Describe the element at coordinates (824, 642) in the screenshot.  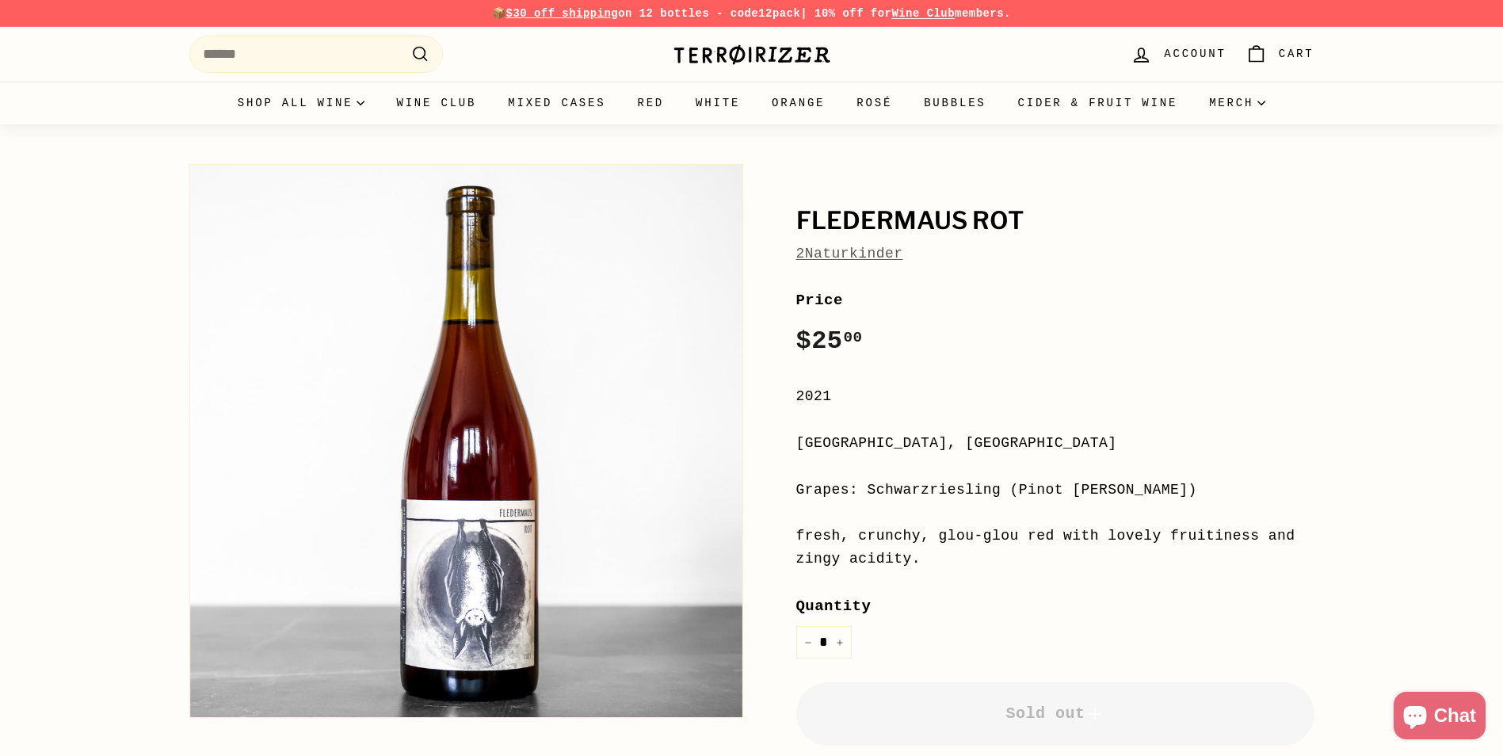
I see `input: quantity` at that location.